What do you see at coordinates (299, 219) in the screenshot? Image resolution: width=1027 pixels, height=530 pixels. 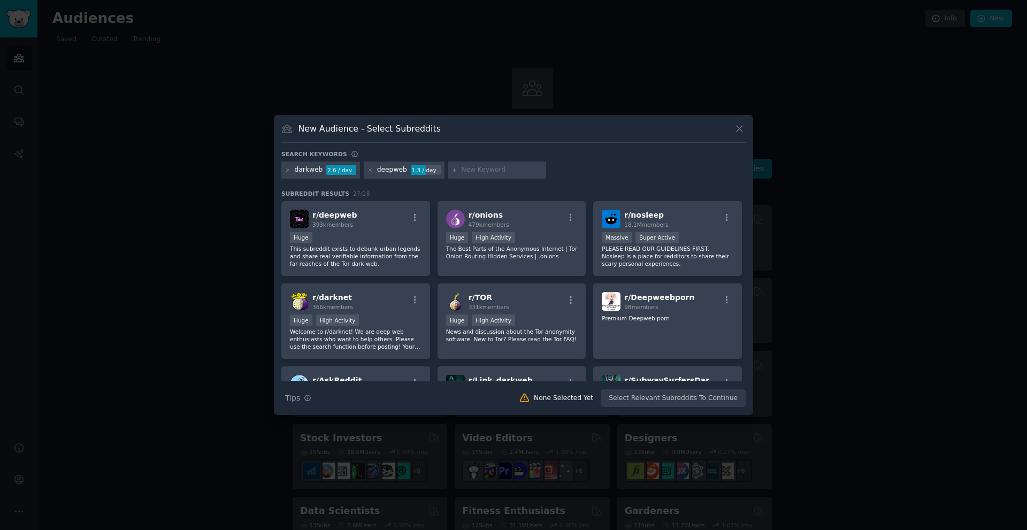 I see `img: deepweb` at bounding box center [299, 219].